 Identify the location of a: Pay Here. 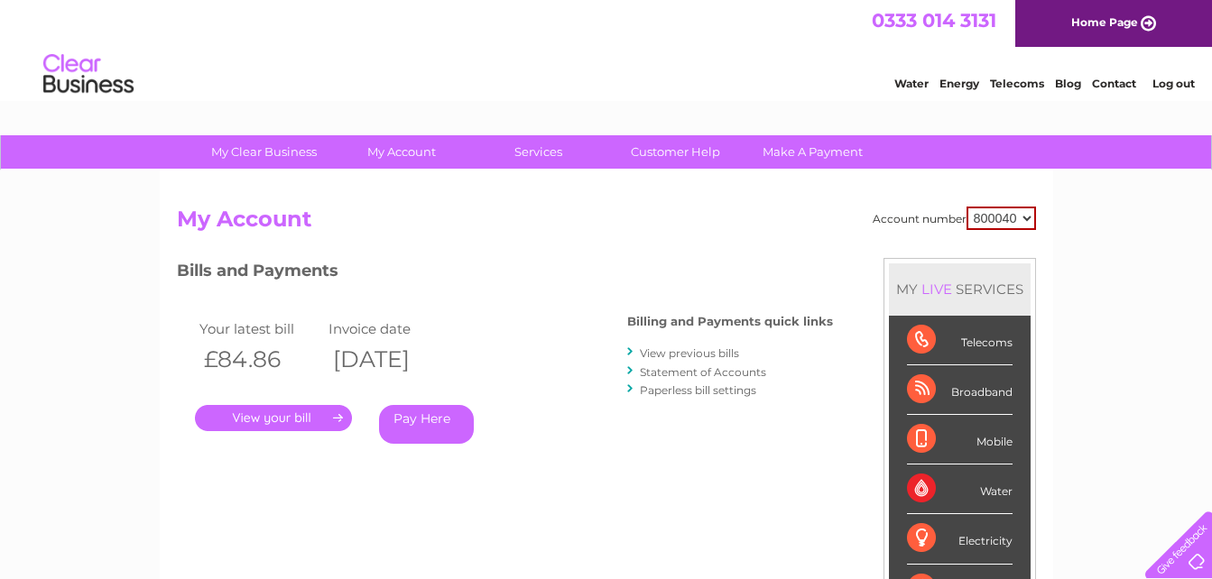
(426, 424).